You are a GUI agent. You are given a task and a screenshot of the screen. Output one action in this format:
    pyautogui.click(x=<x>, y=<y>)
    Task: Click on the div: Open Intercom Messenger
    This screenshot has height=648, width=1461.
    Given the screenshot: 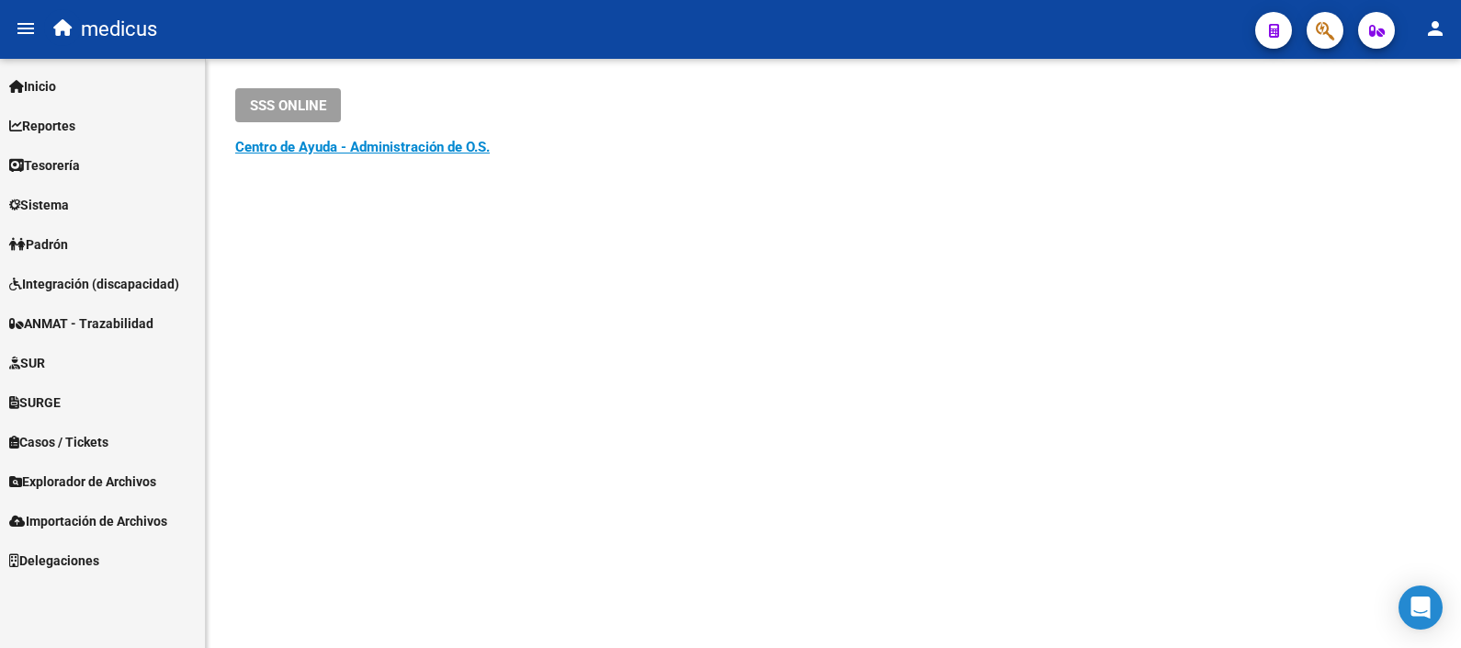 What is the action you would take?
    pyautogui.click(x=1420, y=607)
    